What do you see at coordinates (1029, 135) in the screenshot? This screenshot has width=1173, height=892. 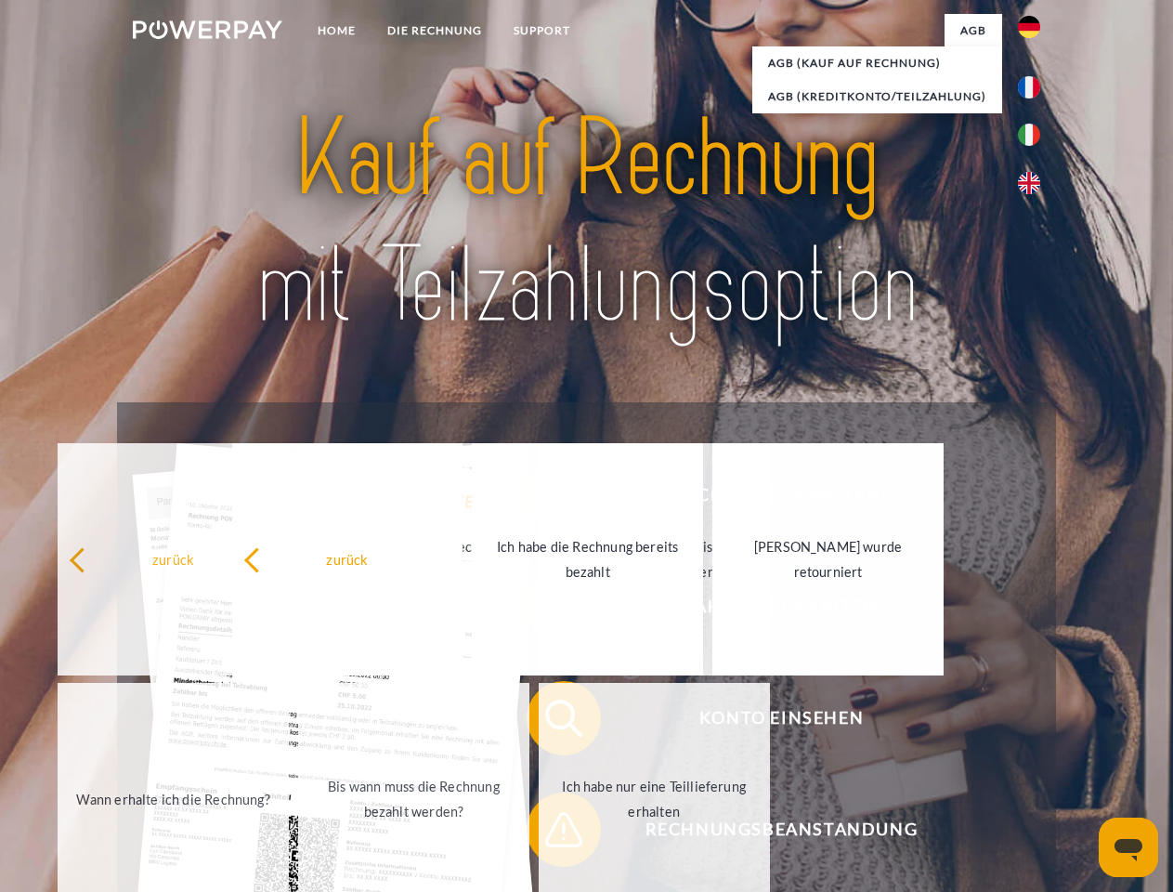 I see `img: it` at bounding box center [1029, 135].